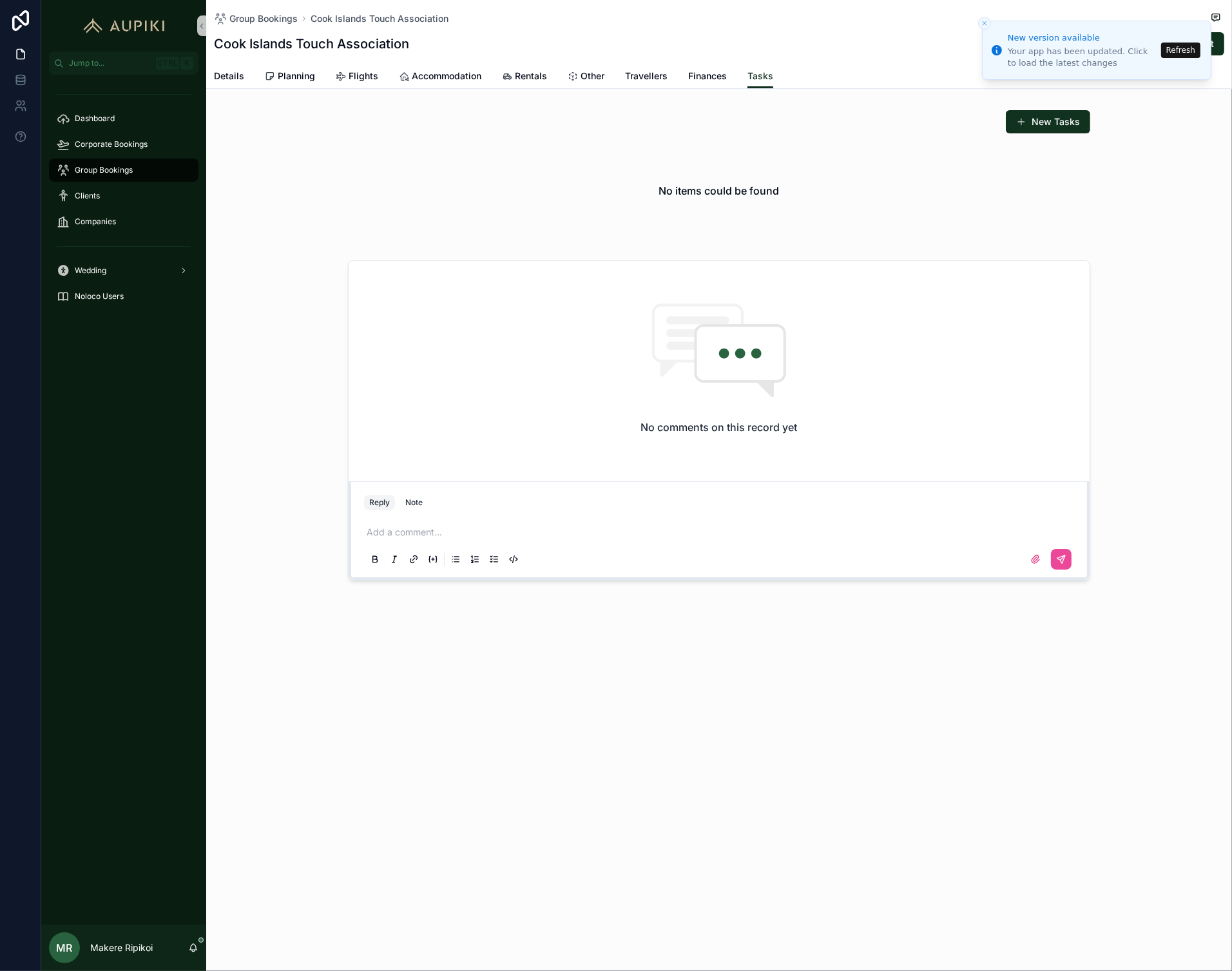 This screenshot has height=971, width=1232. I want to click on span: Flights, so click(364, 76).